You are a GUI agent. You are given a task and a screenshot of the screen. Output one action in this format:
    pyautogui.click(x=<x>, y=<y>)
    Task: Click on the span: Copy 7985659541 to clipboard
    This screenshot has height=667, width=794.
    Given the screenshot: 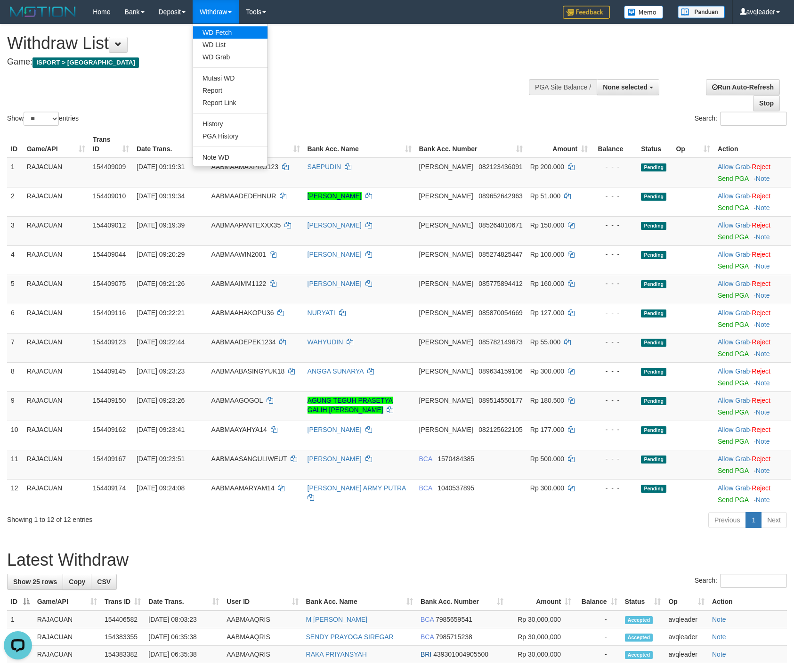 What is the action you would take?
    pyautogui.click(x=454, y=619)
    